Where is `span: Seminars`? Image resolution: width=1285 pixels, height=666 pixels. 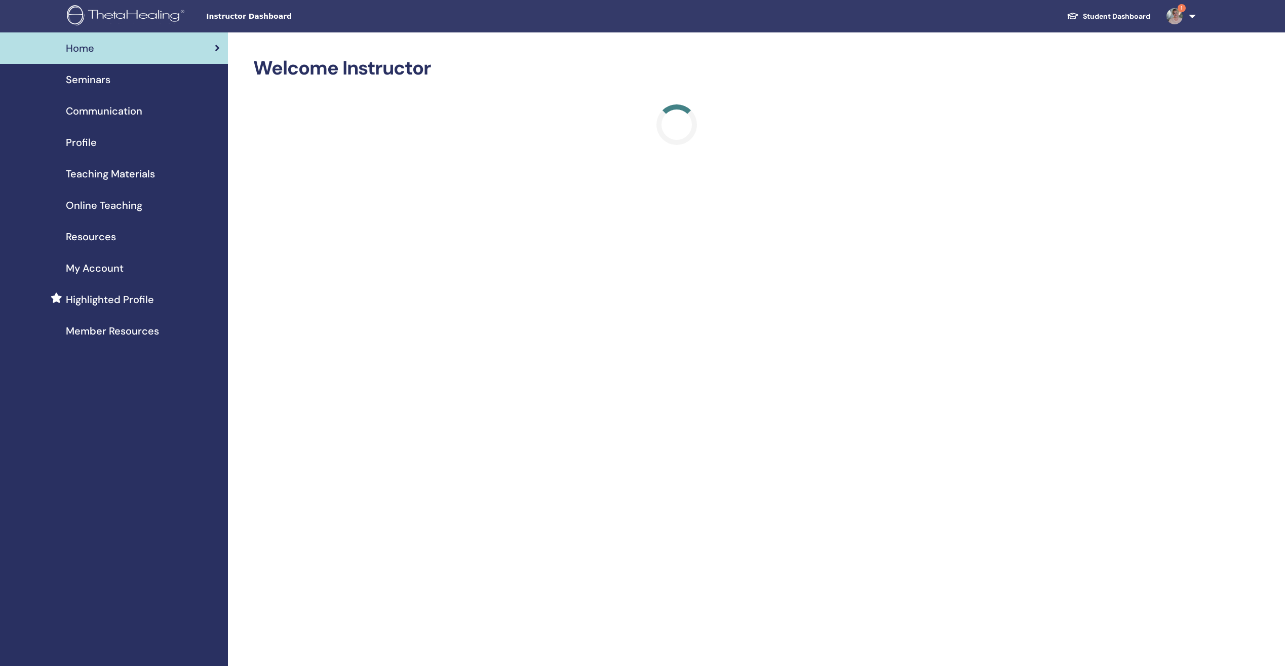
span: Seminars is located at coordinates (88, 80).